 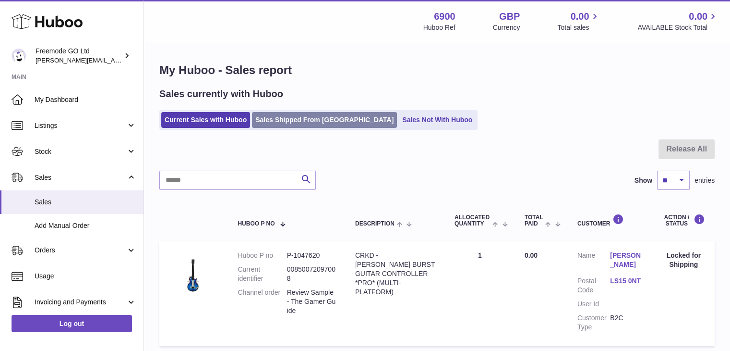 I want to click on a: Log out, so click(x=72, y=323).